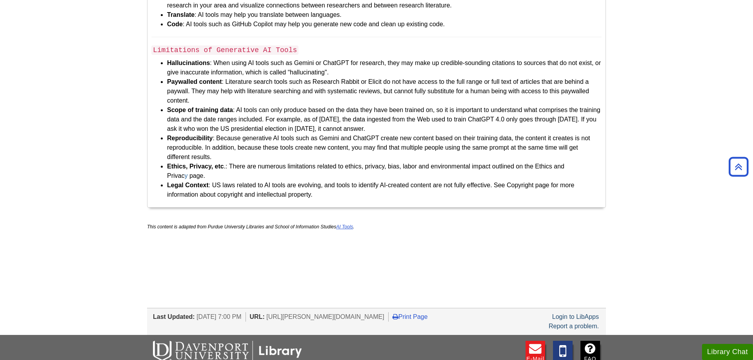 This screenshot has height=360, width=753. I want to click on button: Library Chat, so click(727, 352).